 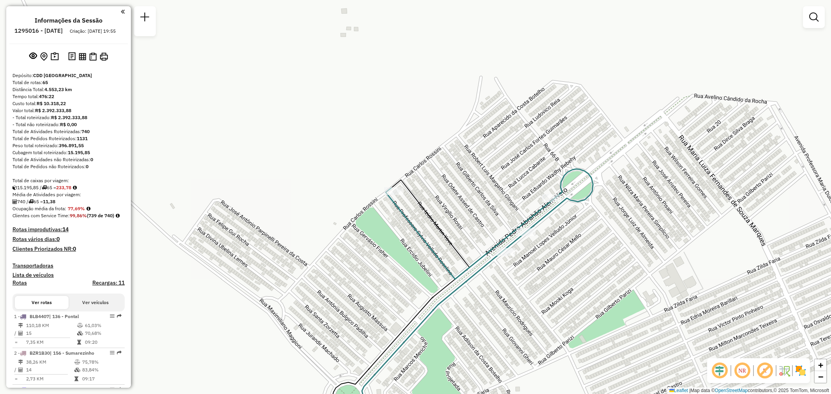 What do you see at coordinates (69, 83) in the screenshot?
I see `div: Total de rotas:` at bounding box center [69, 83].